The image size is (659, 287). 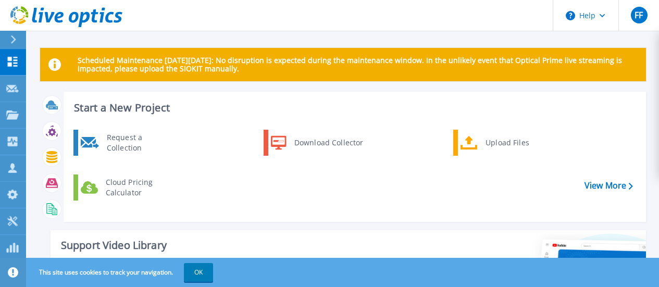 I want to click on div: Upload Files, so click(x=519, y=143).